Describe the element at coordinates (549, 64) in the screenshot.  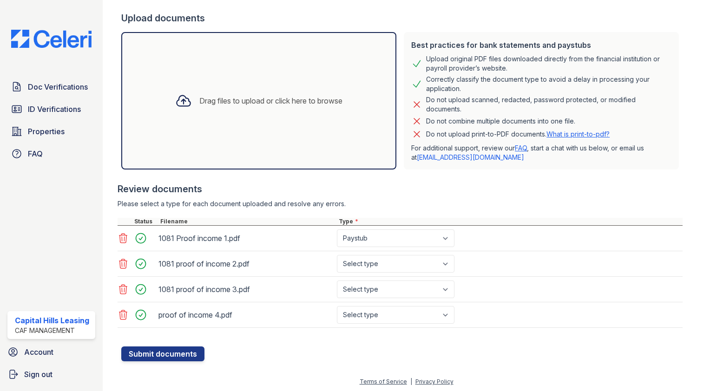
I see `div: Upload original PDF files downloaded directly from the financial institution or payroll provider’...` at that location.